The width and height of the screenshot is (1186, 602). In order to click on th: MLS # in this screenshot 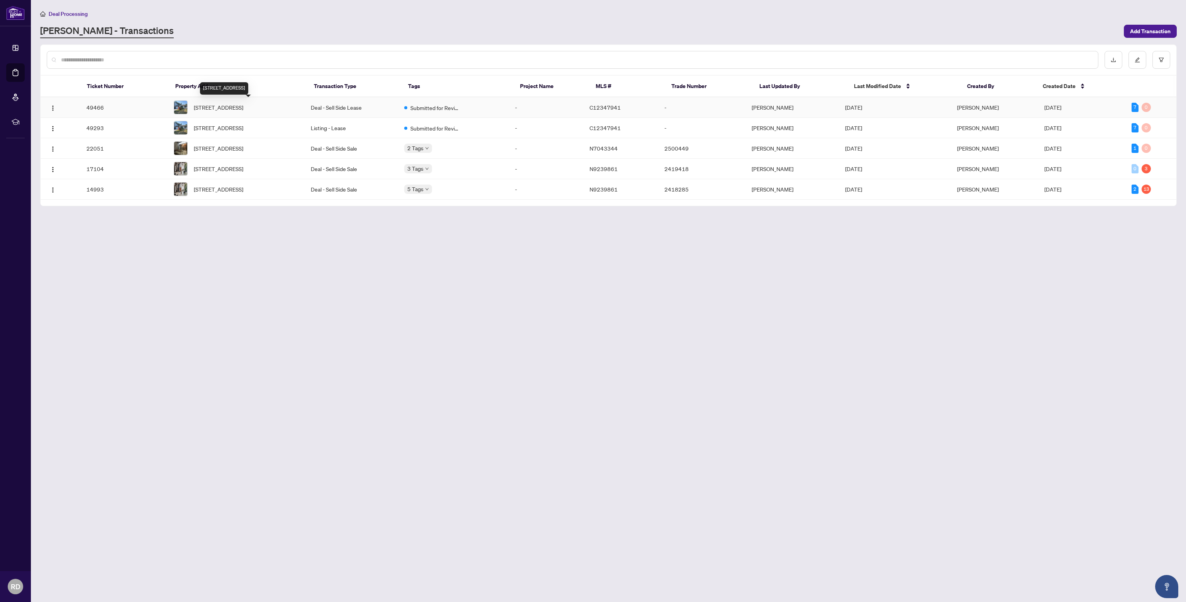, I will do `click(628, 87)`.